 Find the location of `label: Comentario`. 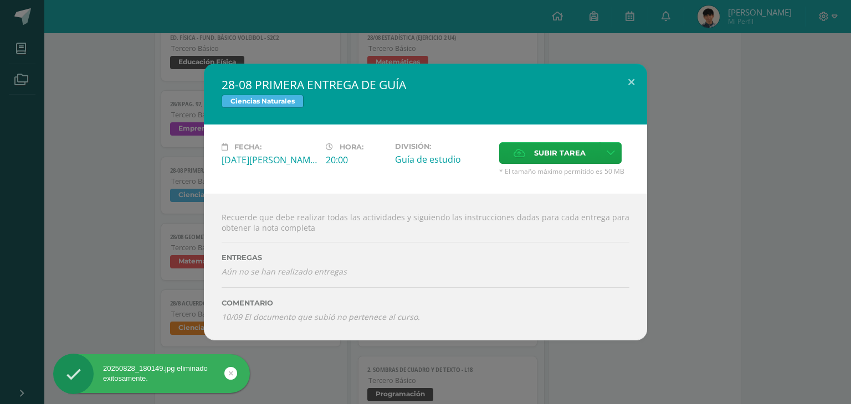

label: Comentario is located at coordinates (425, 303).